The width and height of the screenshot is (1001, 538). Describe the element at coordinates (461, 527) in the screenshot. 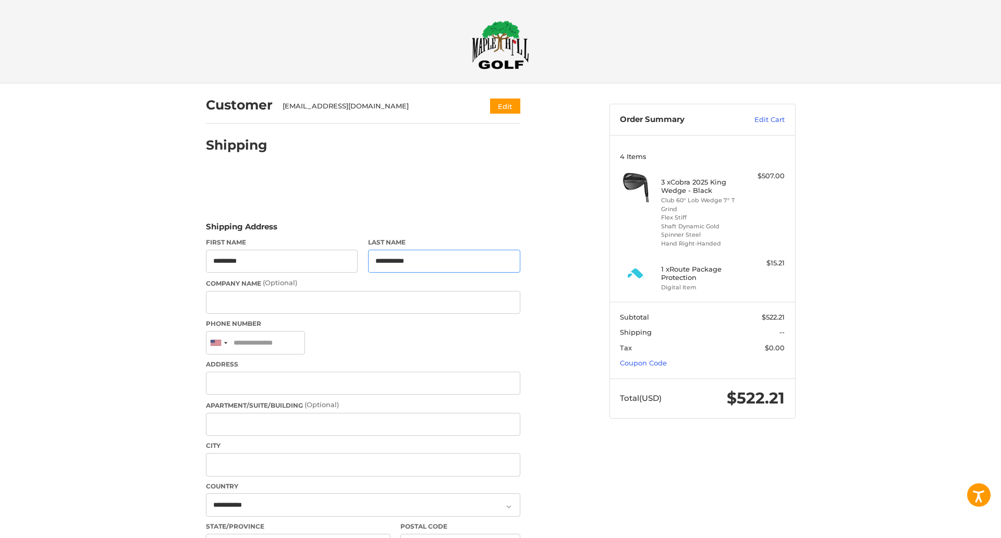

I see `label: Postal Code` at that location.